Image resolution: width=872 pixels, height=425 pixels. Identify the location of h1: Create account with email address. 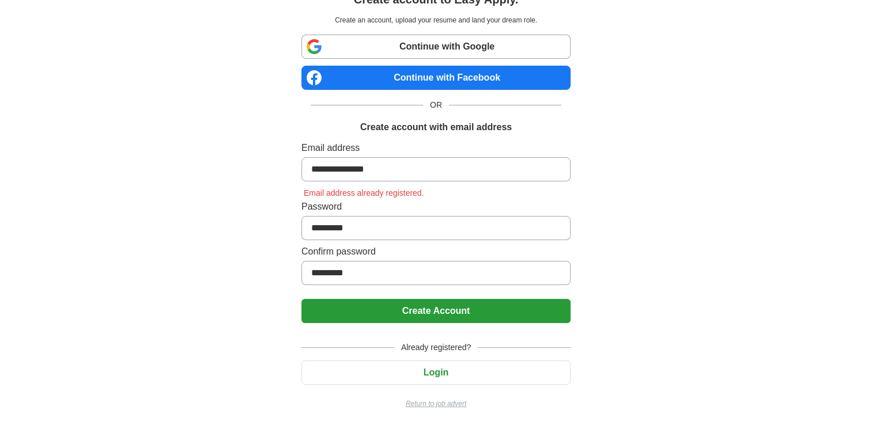
(436, 127).